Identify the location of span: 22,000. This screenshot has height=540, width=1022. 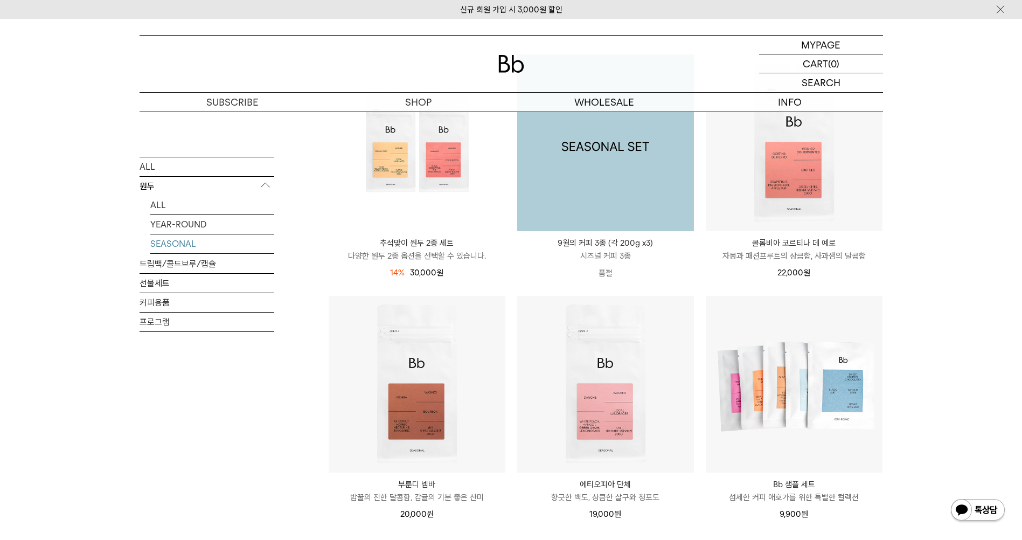
(794, 273).